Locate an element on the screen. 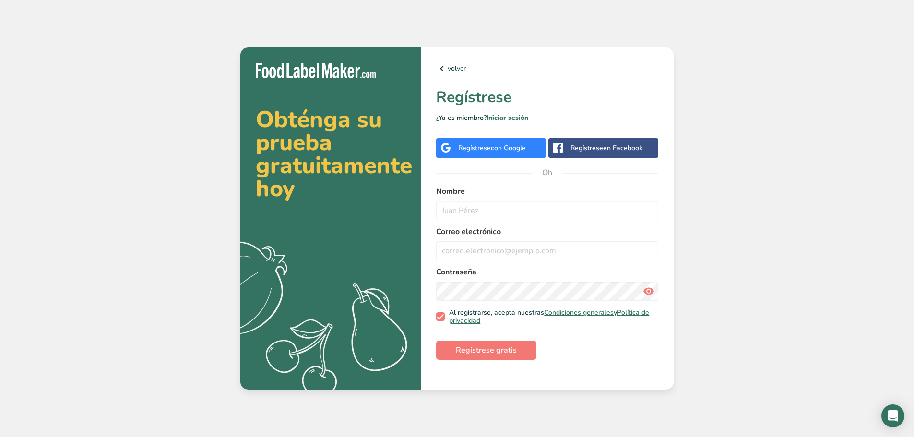  font: hoy is located at coordinates (275, 189).